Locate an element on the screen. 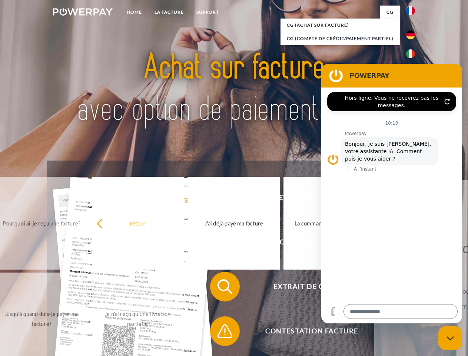  div: J'ai déjà payé ma facture is located at coordinates (234, 223).